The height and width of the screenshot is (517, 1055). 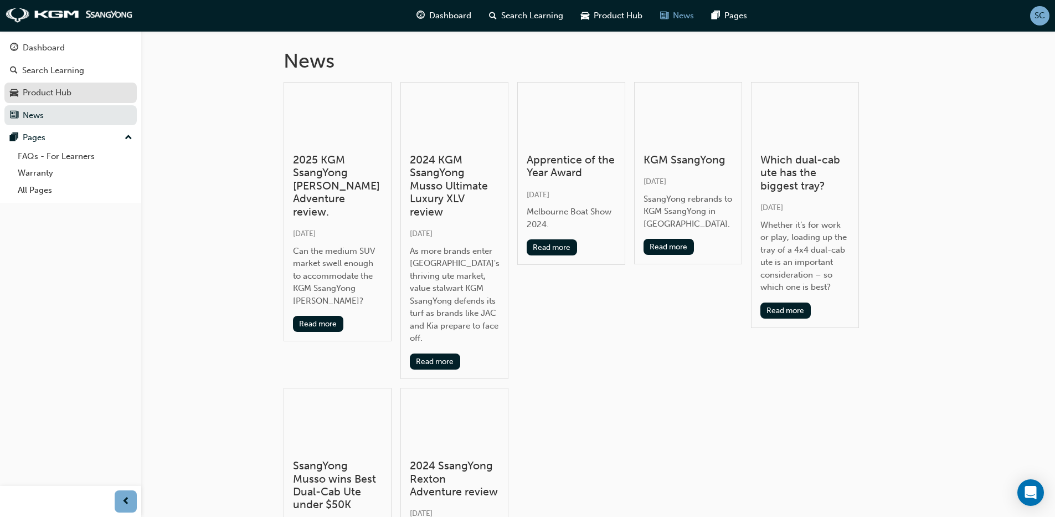 I want to click on a: All Pages, so click(x=75, y=190).